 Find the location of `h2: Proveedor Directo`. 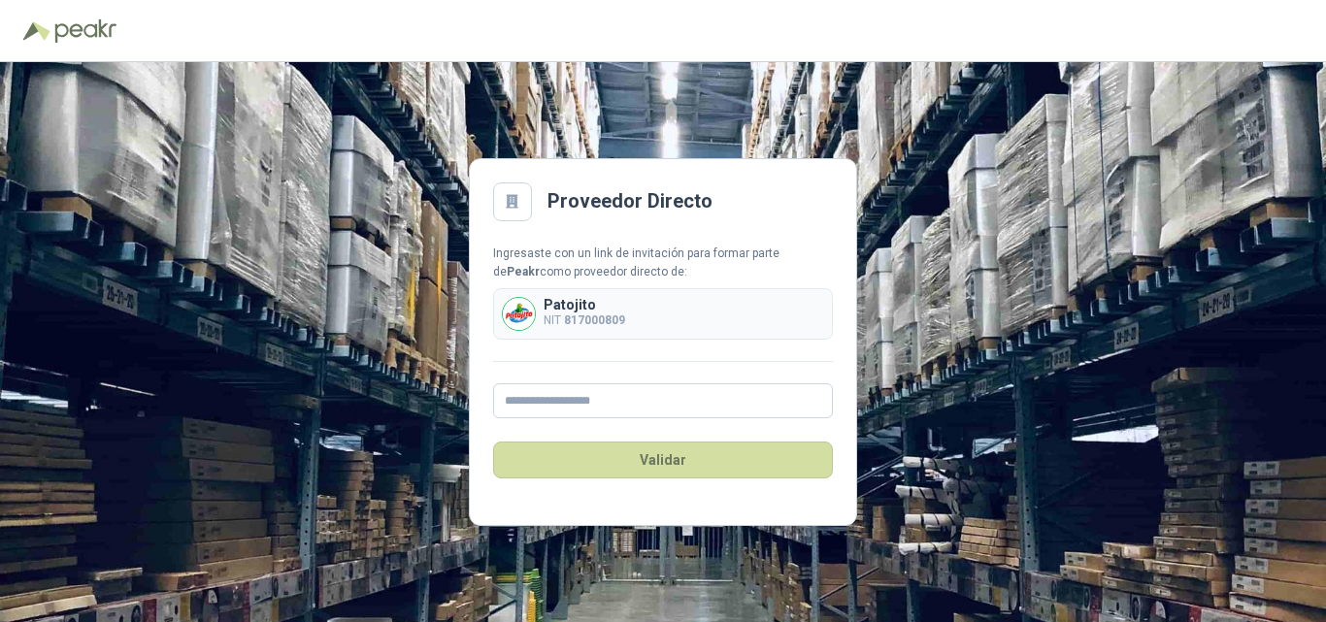

h2: Proveedor Directo is located at coordinates (630, 201).